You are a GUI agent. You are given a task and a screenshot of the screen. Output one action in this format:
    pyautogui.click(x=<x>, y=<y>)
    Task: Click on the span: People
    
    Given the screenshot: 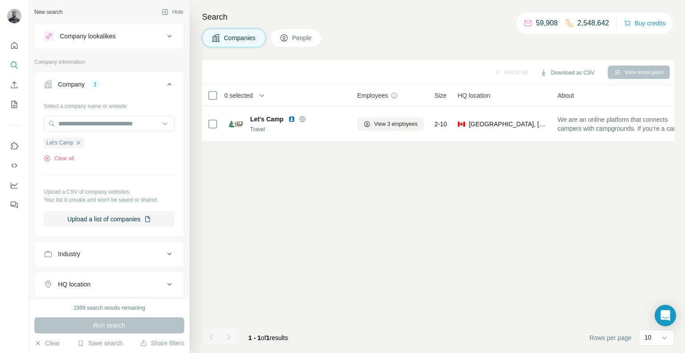 What is the action you would take?
    pyautogui.click(x=303, y=38)
    